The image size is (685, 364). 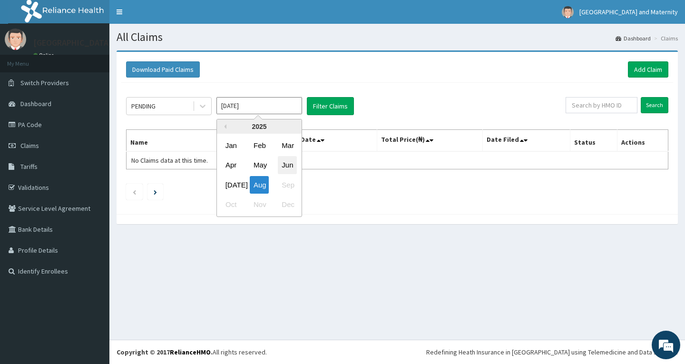 I want to click on input: Select Month and Year, so click(x=259, y=106).